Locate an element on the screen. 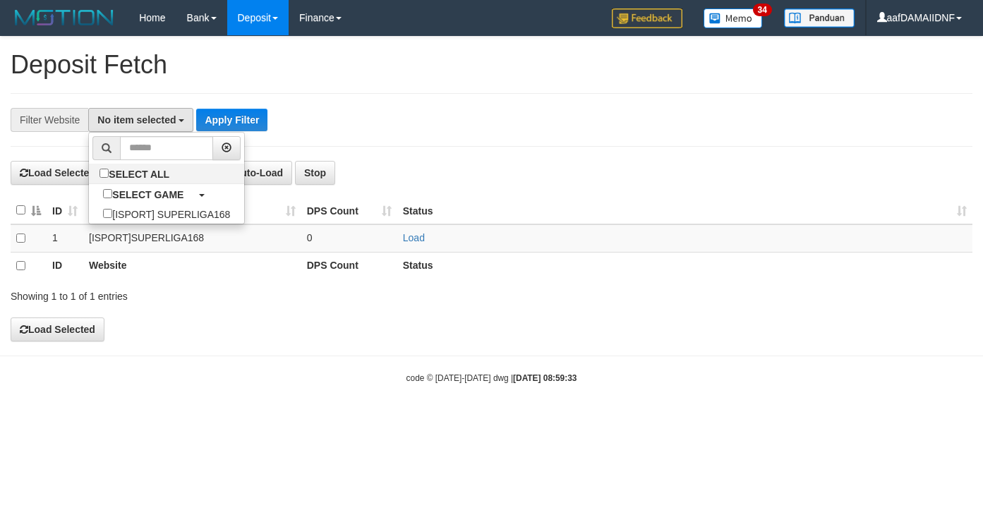  img: MOTION_logo.png is located at coordinates (64, 18).